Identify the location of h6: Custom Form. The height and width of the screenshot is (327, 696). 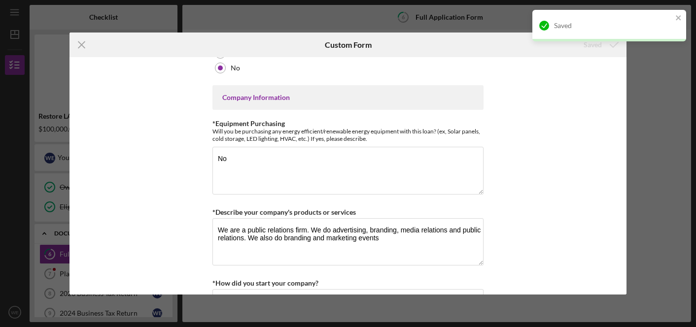
(348, 45).